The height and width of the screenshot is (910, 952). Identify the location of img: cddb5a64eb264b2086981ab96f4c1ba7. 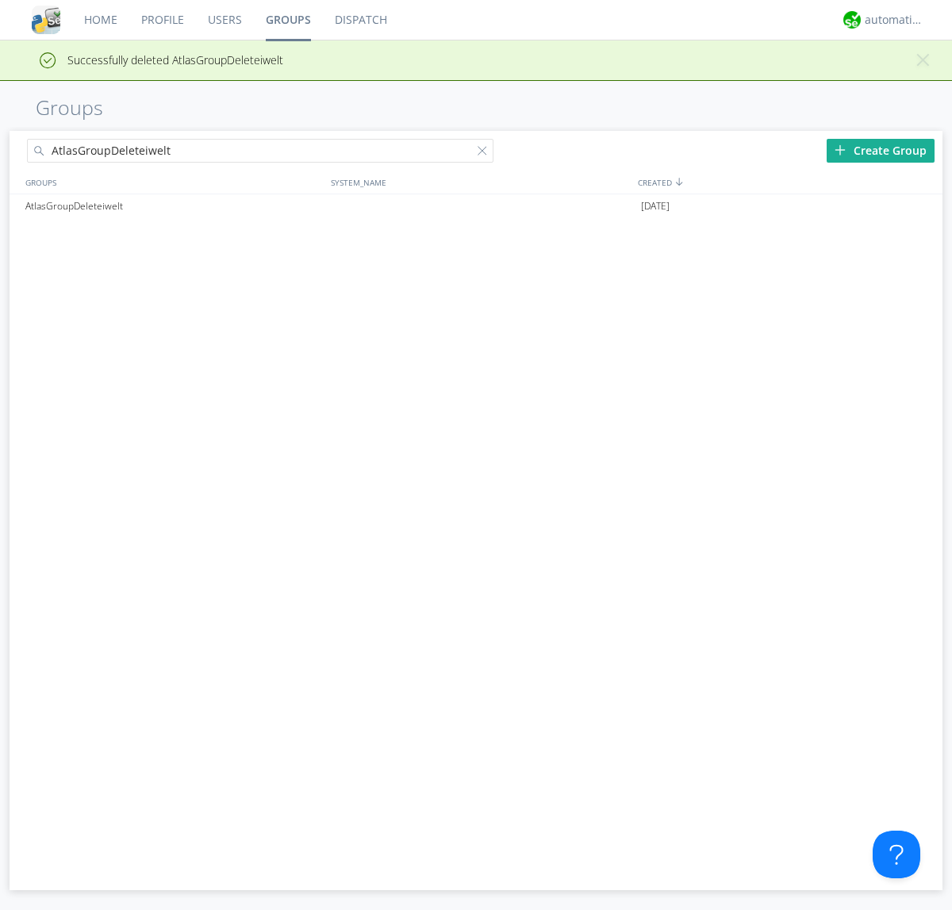
(46, 20).